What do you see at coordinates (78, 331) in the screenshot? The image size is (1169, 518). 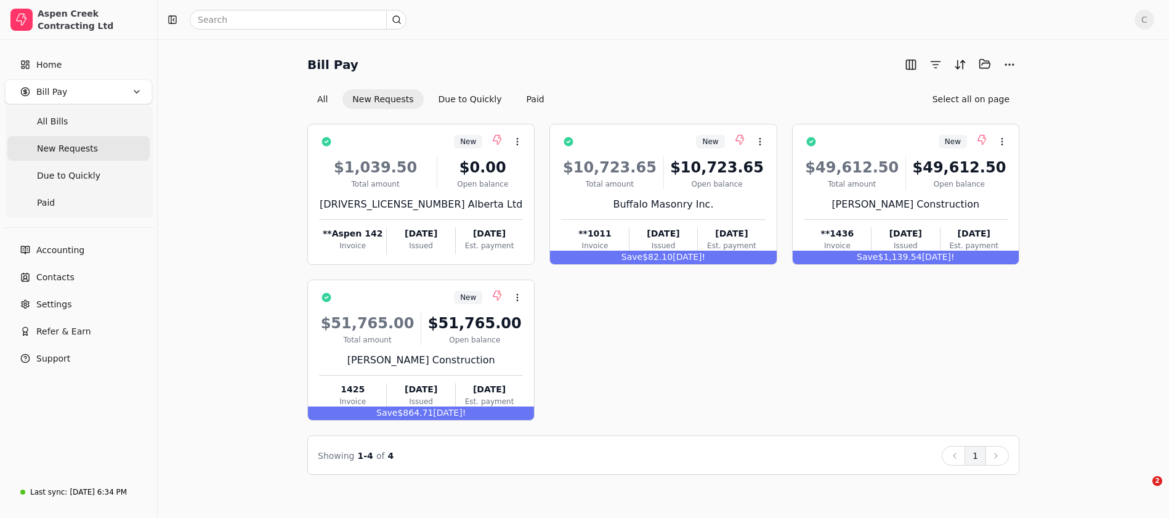 I see `button: Refer & Earn` at bounding box center [78, 331].